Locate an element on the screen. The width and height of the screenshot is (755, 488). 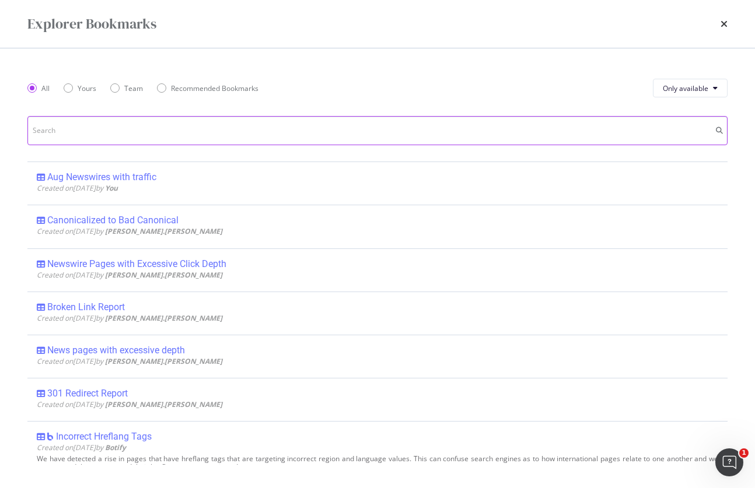
span: Only available is located at coordinates (685, 88).